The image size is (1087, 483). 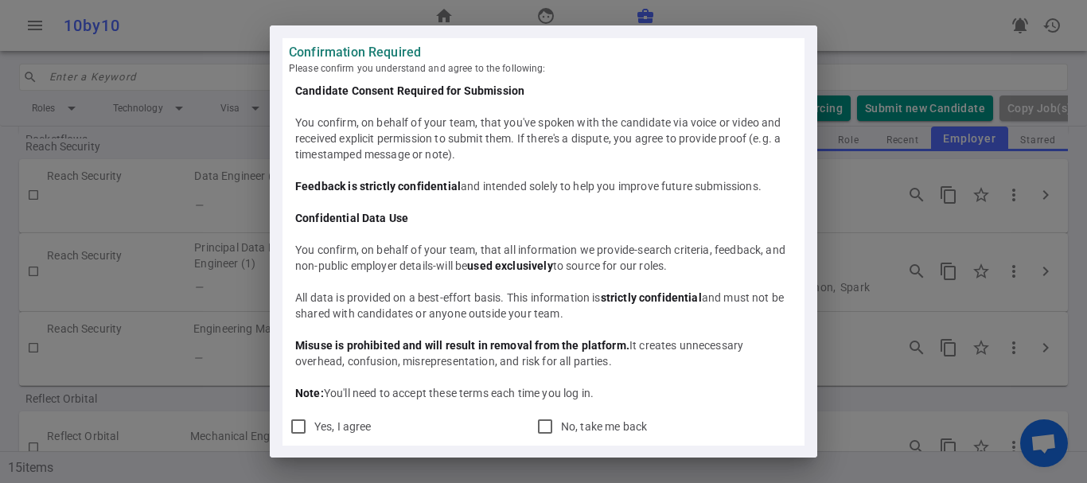 What do you see at coordinates (343, 426) in the screenshot?
I see `span: Yes, I agree` at bounding box center [343, 426].